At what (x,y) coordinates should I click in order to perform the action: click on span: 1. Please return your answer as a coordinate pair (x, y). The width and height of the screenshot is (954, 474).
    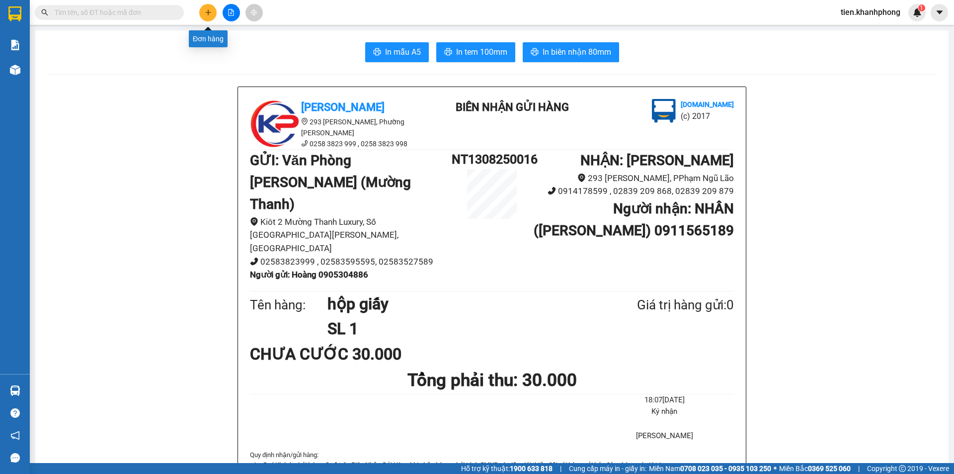
    Looking at the image, I should click on (921, 8).